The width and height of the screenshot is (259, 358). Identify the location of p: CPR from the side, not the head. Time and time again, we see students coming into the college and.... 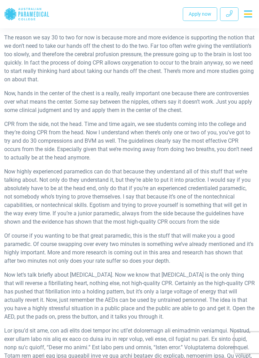
(130, 141).